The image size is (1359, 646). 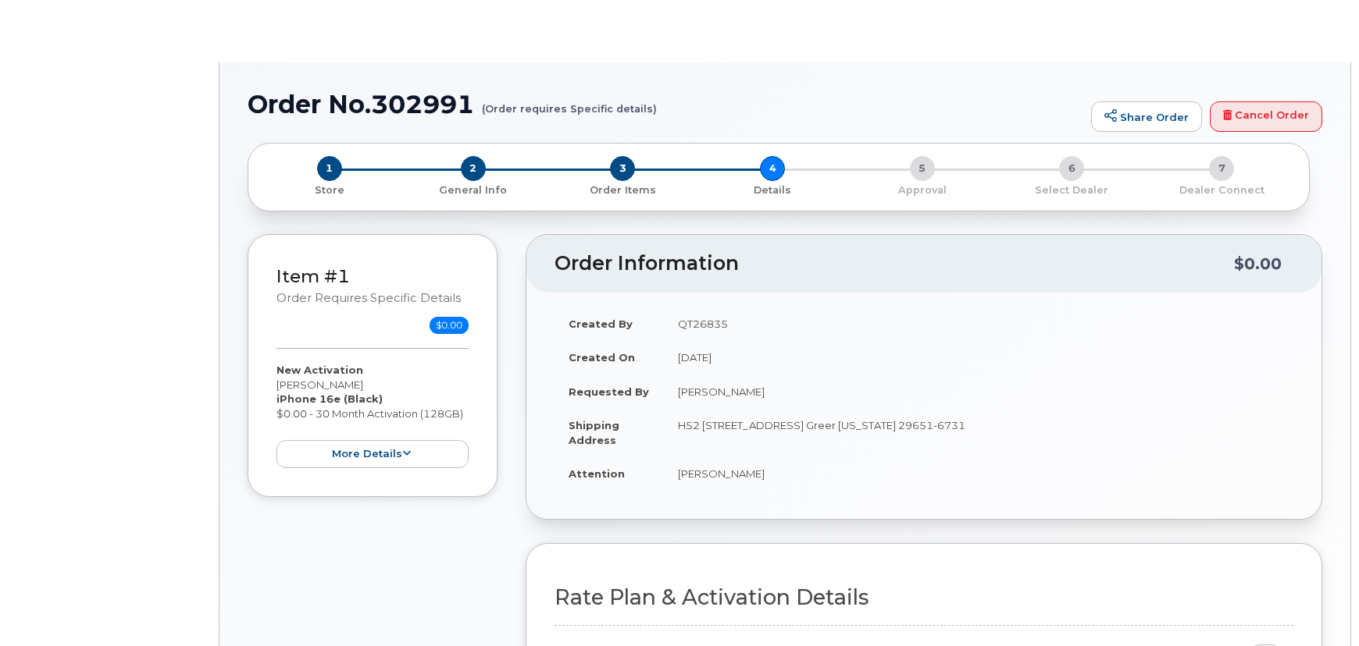 What do you see at coordinates (569, 102) in the screenshot?
I see `small: (Order requires Specific details)` at bounding box center [569, 102].